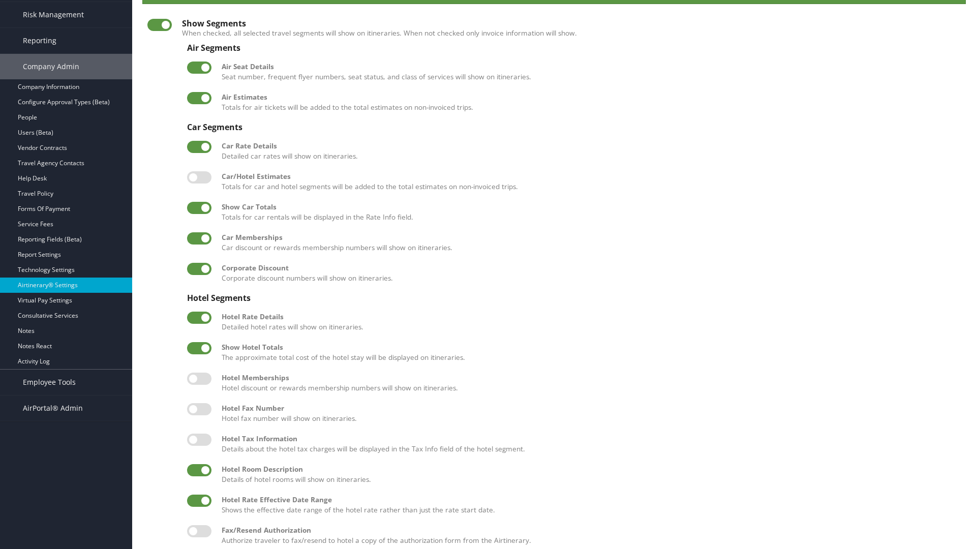  Describe the element at coordinates (588, 242) in the screenshot. I see `label: Car discount or rewards membership numbers will show on itineraries.` at that location.